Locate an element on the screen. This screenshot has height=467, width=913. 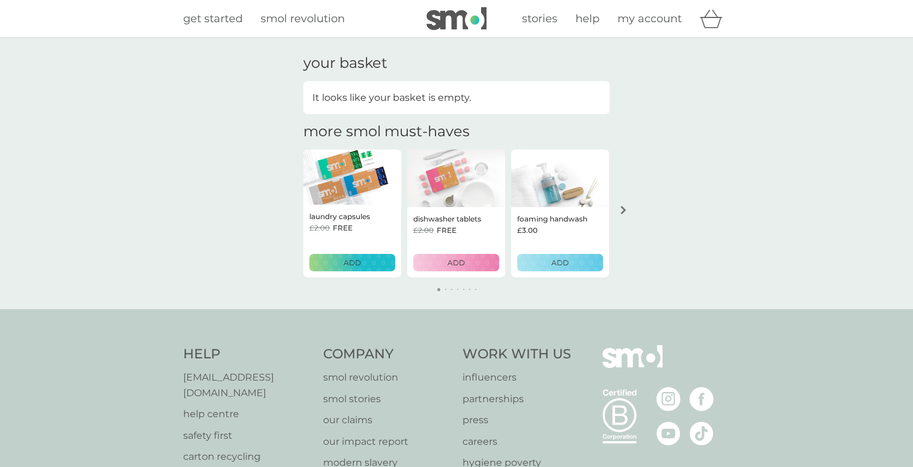
p: partnerships is located at coordinates (517, 400).